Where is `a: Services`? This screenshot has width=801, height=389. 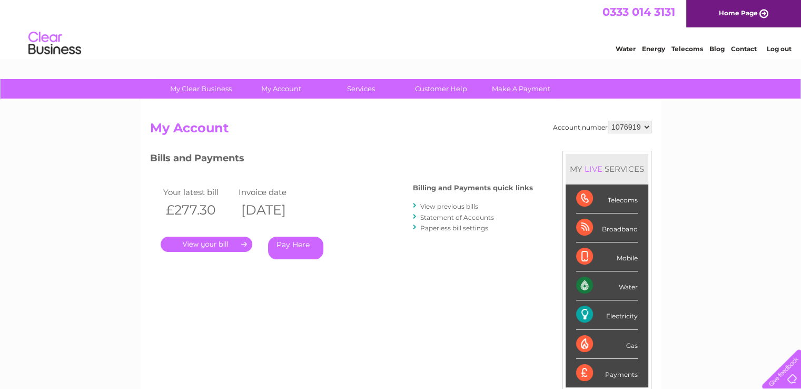
a: Services is located at coordinates (361, 89).